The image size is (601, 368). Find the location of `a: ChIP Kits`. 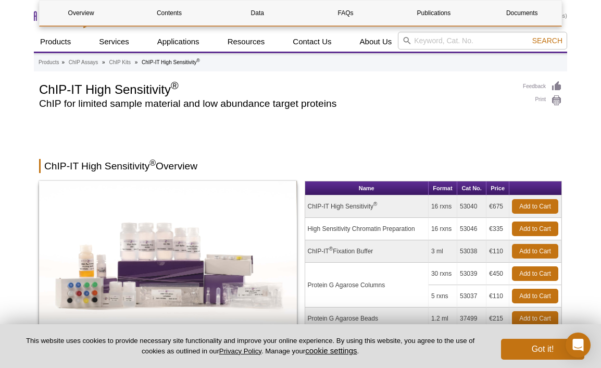

a: ChIP Kits is located at coordinates (120, 63).